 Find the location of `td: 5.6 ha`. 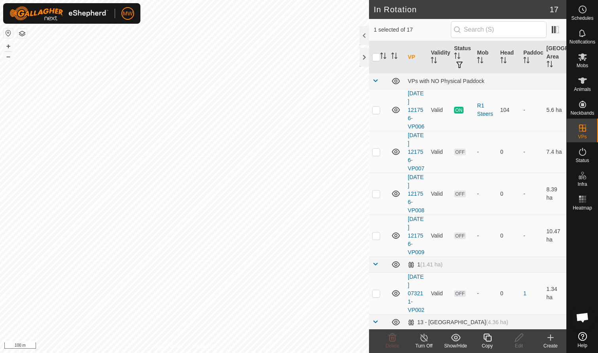

td: 5.6 ha is located at coordinates (555, 110).